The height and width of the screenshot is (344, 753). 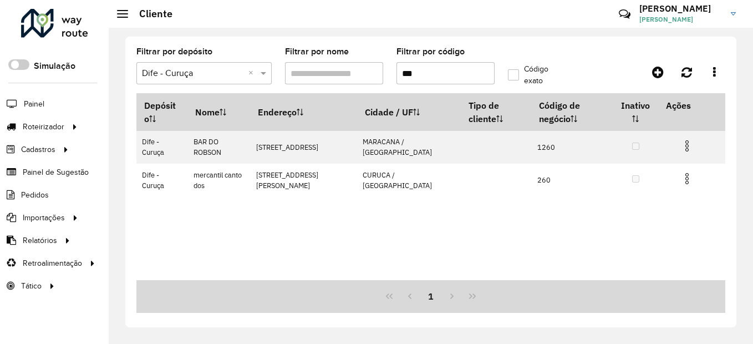 What do you see at coordinates (635, 112) in the screenshot?
I see `th: Inativo` at bounding box center [635, 112].